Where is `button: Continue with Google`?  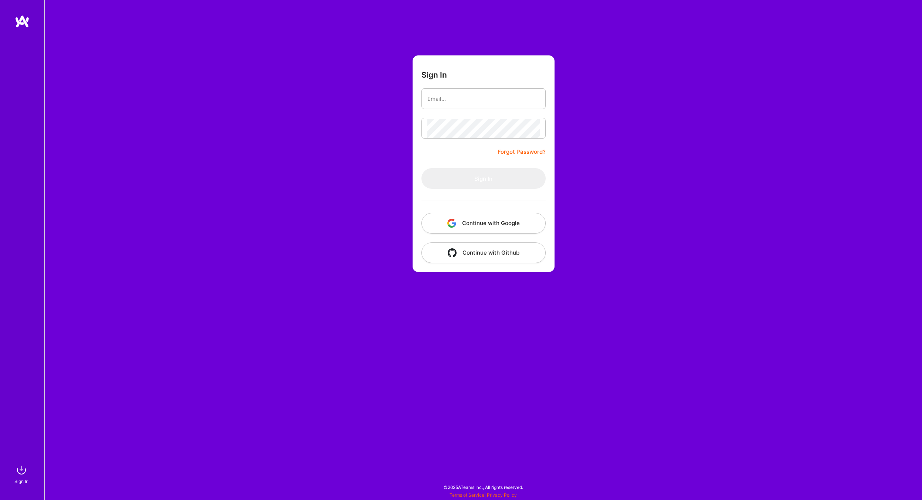 button: Continue with Google is located at coordinates (483, 223).